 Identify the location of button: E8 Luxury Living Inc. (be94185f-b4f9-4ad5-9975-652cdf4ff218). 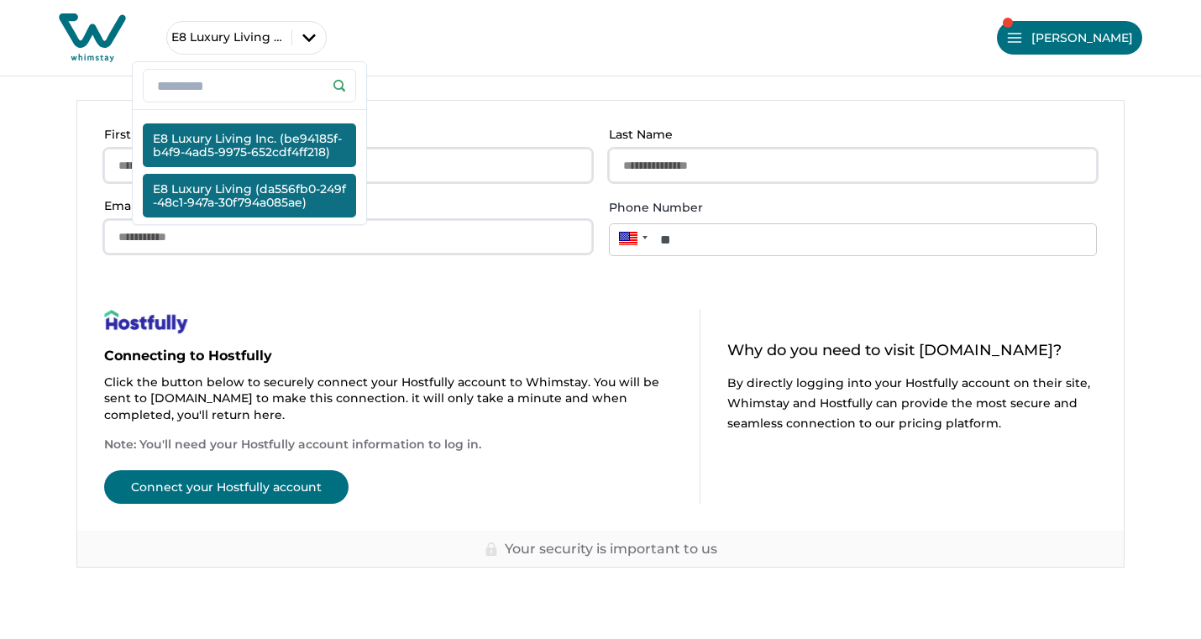
(249, 145).